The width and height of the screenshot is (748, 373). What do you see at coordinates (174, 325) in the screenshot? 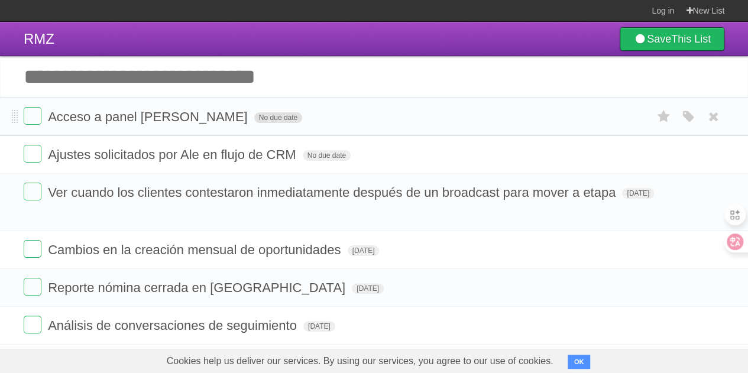
I see `span: Análisis de conversaciones de seguimiento` at bounding box center [174, 325].